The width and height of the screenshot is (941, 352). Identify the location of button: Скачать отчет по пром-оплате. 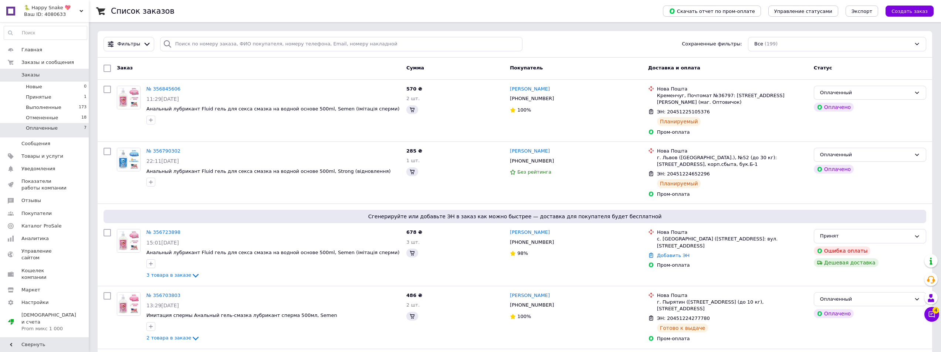
(712, 11).